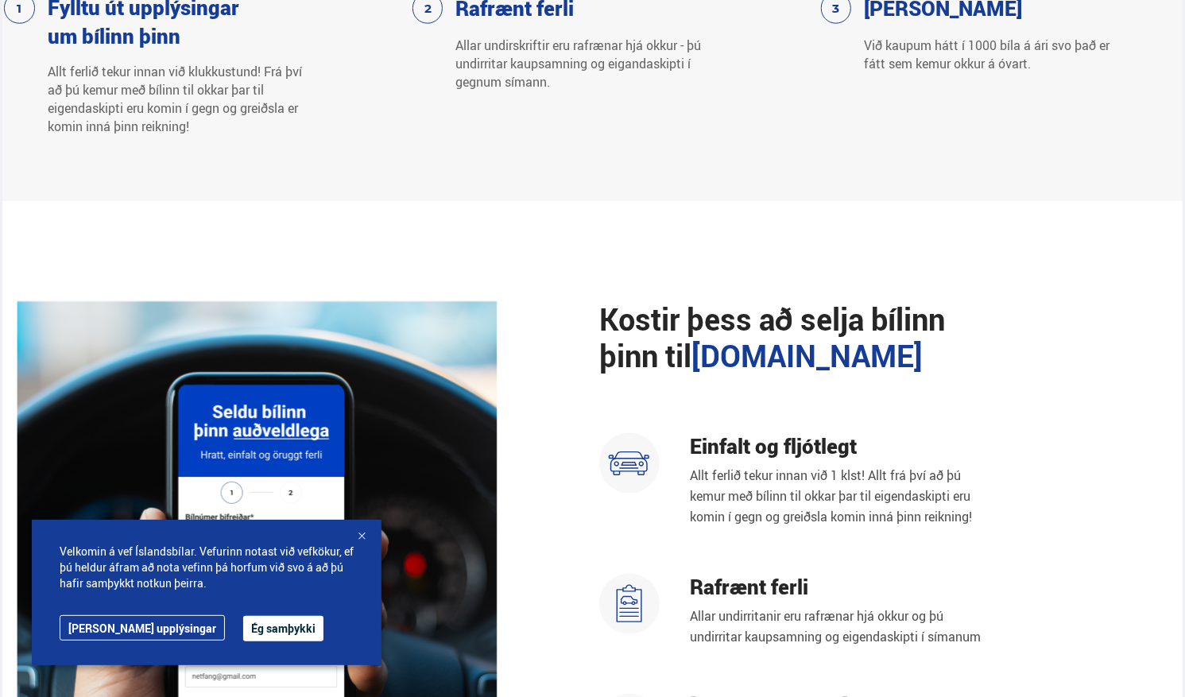 Image resolution: width=1185 pixels, height=697 pixels. What do you see at coordinates (37, 30) in the screenshot?
I see `button: Open LiveChat chat widget` at bounding box center [37, 30].